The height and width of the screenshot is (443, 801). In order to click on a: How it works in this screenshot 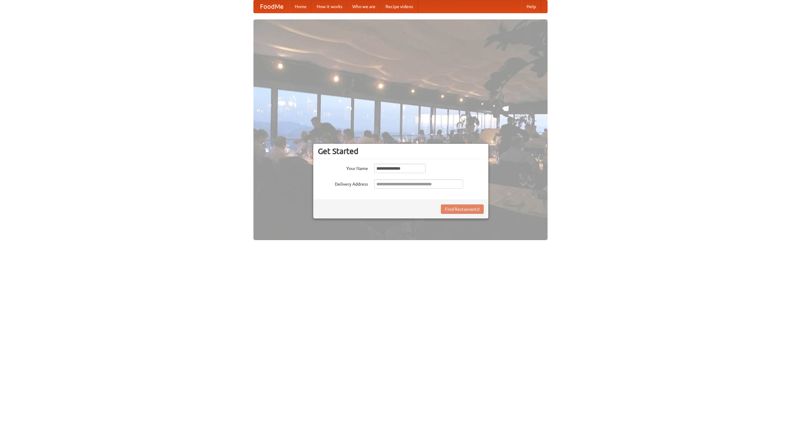, I will do `click(330, 7)`.